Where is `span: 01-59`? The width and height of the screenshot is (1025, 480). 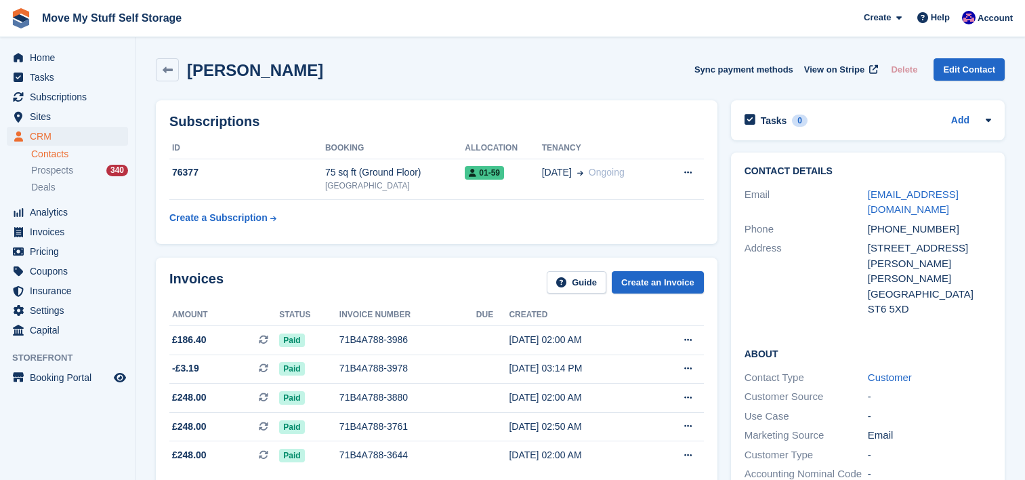 span: 01-59 is located at coordinates (484, 173).